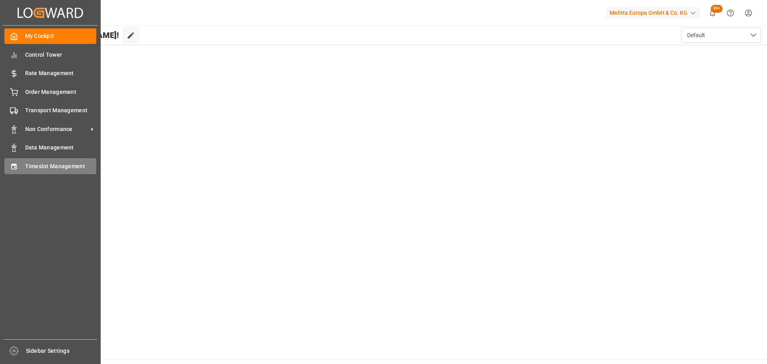 The image size is (767, 364). Describe the element at coordinates (50, 110) in the screenshot. I see `a: Transport Management` at that location.